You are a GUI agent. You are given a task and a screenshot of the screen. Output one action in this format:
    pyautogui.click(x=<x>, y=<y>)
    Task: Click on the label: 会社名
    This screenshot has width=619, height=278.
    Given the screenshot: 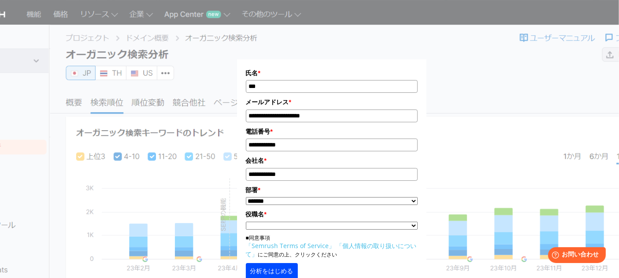 What is the action you would take?
    pyautogui.click(x=332, y=161)
    